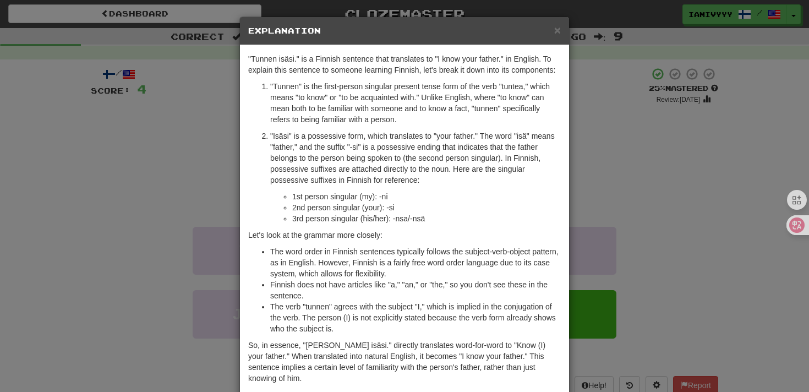 Image resolution: width=809 pixels, height=392 pixels. I want to click on li: 1st person singular (my): -ni, so click(427, 197).